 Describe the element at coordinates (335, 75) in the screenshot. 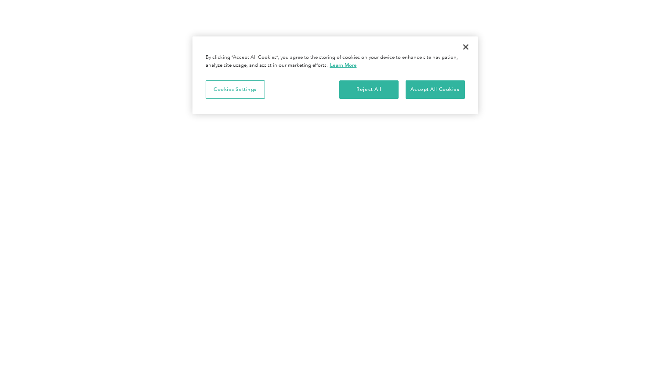

I see `div: Cookie banner` at that location.